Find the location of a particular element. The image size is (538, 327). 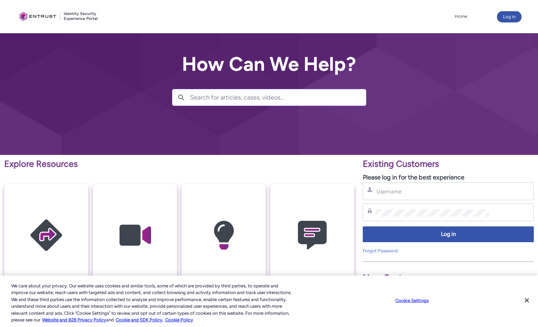

input: Search for articles, cases, videos... is located at coordinates (278, 98).